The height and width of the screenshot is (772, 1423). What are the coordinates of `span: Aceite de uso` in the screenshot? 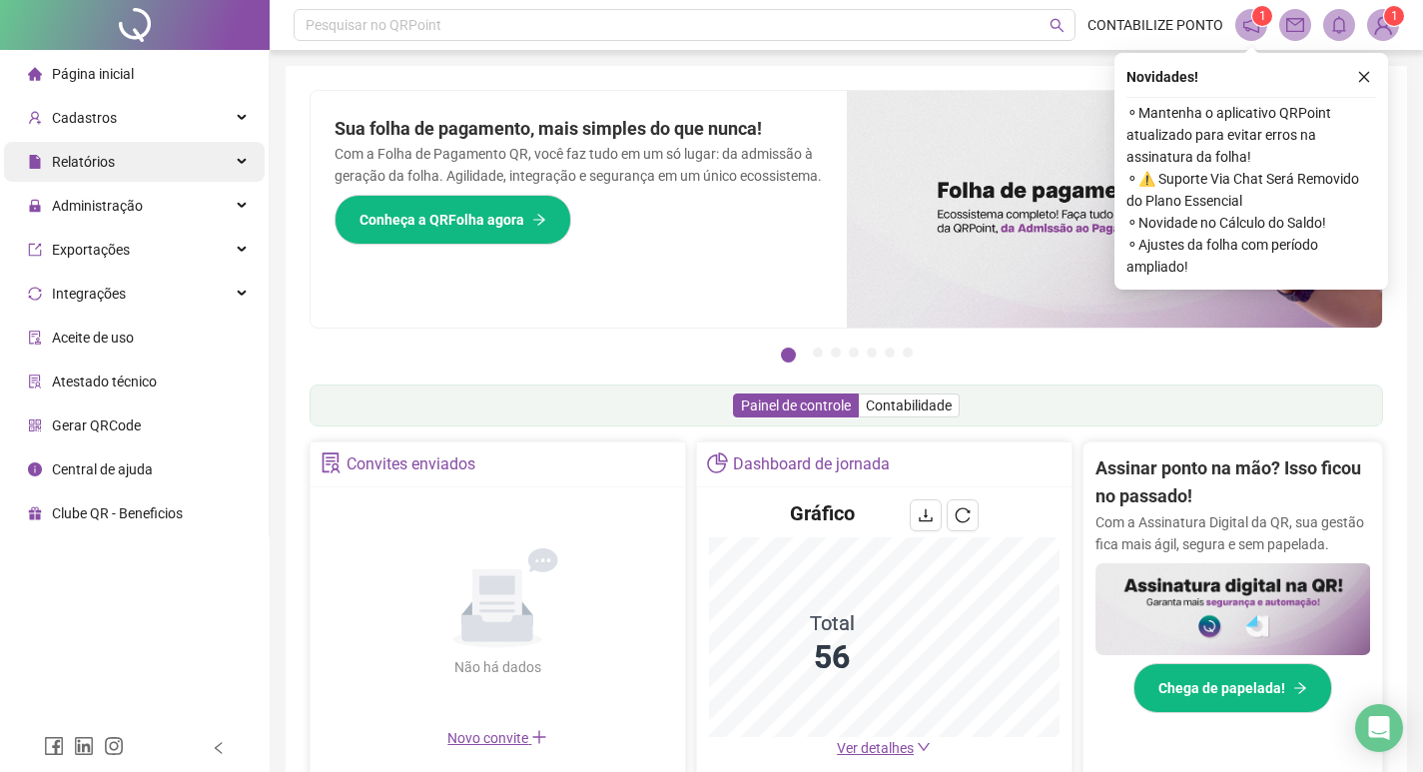 It's located at (93, 337).